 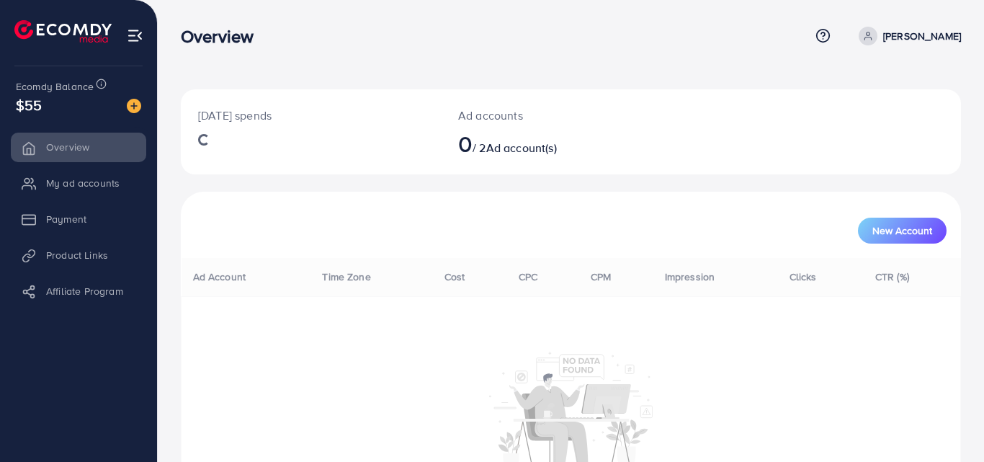 What do you see at coordinates (29, 104) in the screenshot?
I see `span: $55` at bounding box center [29, 104].